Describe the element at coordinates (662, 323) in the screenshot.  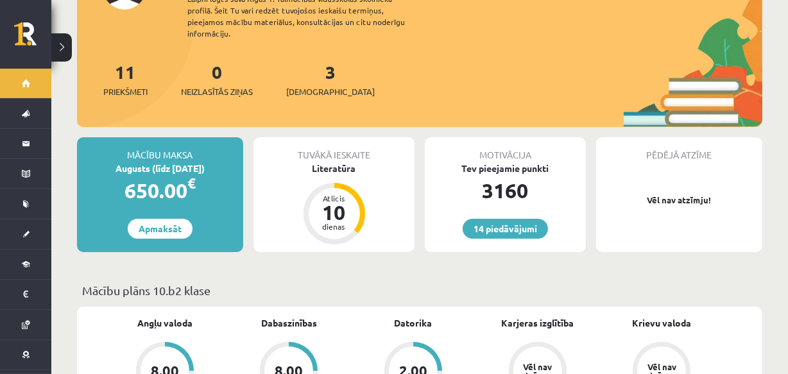
I see `a: Krievu valoda` at that location.